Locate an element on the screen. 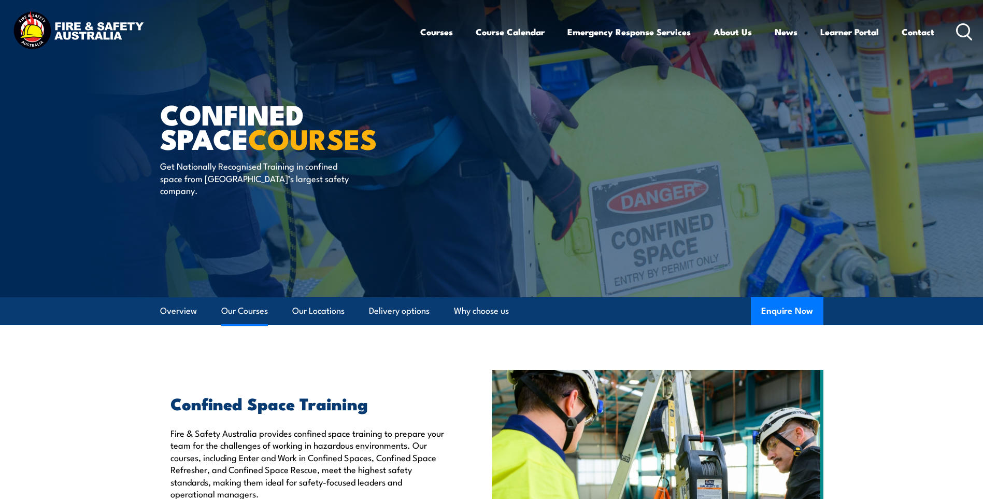  a: Contact is located at coordinates (918, 32).